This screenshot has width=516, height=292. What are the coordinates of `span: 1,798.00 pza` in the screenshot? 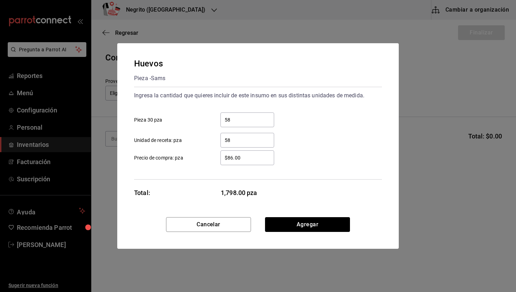 It's located at (247, 192).